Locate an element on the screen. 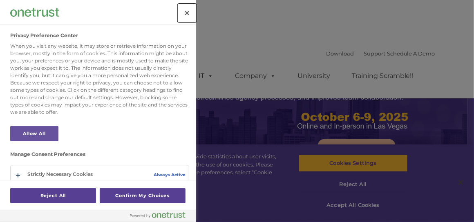 This screenshot has width=474, height=222. h3: Manage Consent Preferences is located at coordinates (100, 157).